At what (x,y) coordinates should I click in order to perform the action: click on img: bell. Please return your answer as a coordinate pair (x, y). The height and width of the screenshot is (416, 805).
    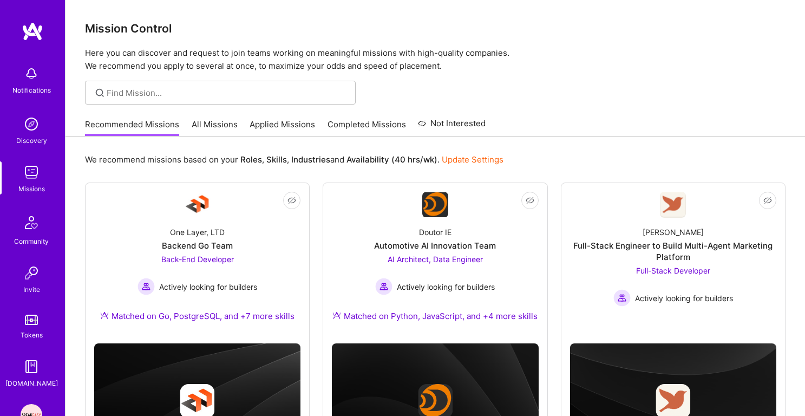
    Looking at the image, I should click on (31, 74).